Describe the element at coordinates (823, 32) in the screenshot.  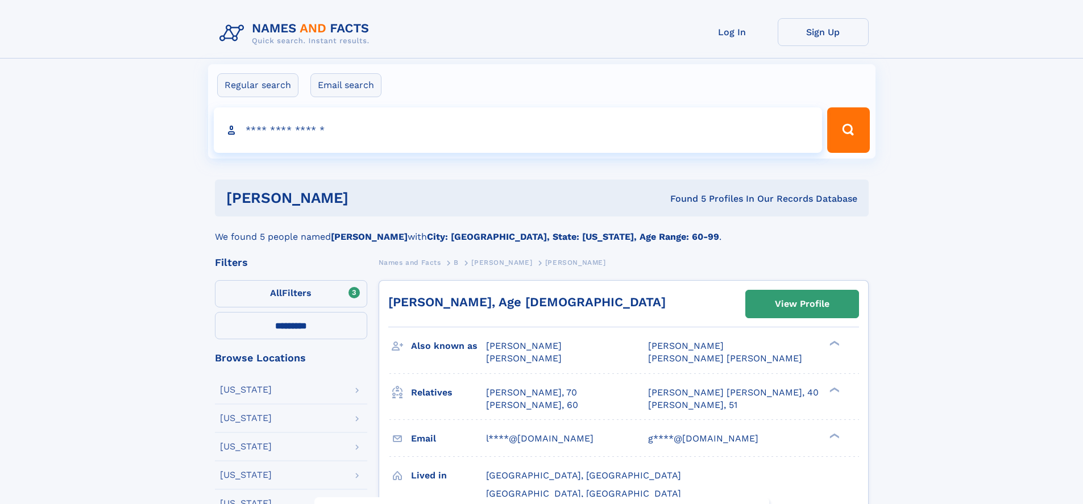
I see `a: Sign Up` at that location.